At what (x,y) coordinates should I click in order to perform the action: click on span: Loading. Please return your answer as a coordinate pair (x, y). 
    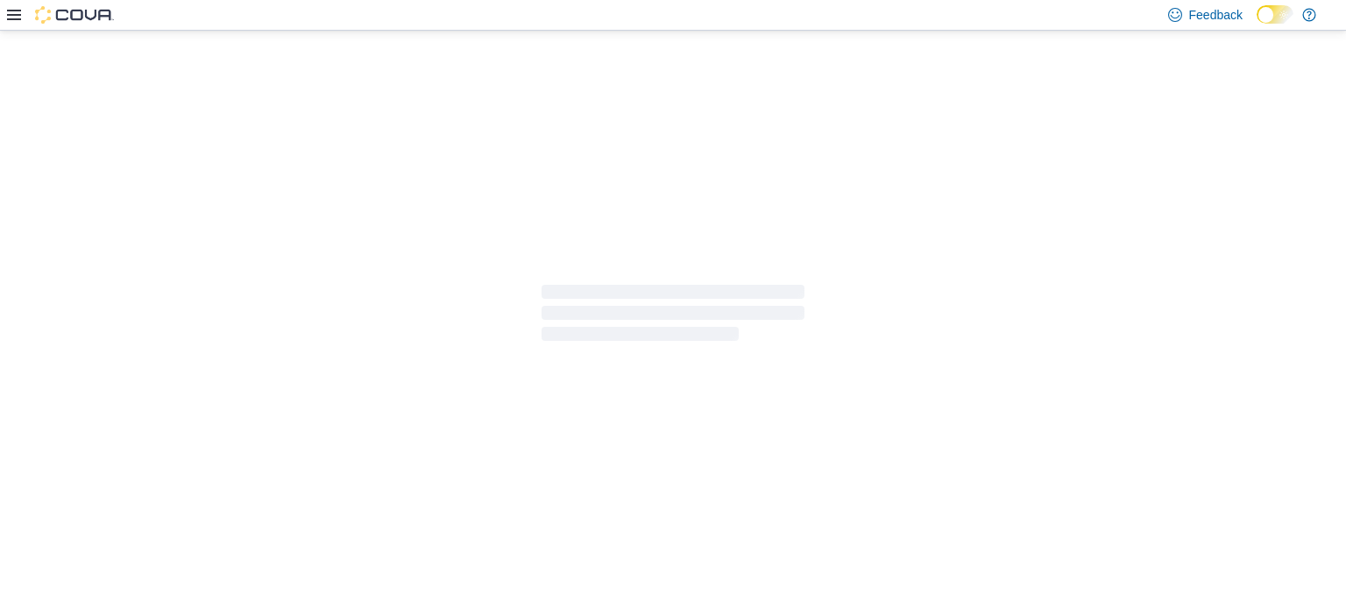
    Looking at the image, I should click on (673, 316).